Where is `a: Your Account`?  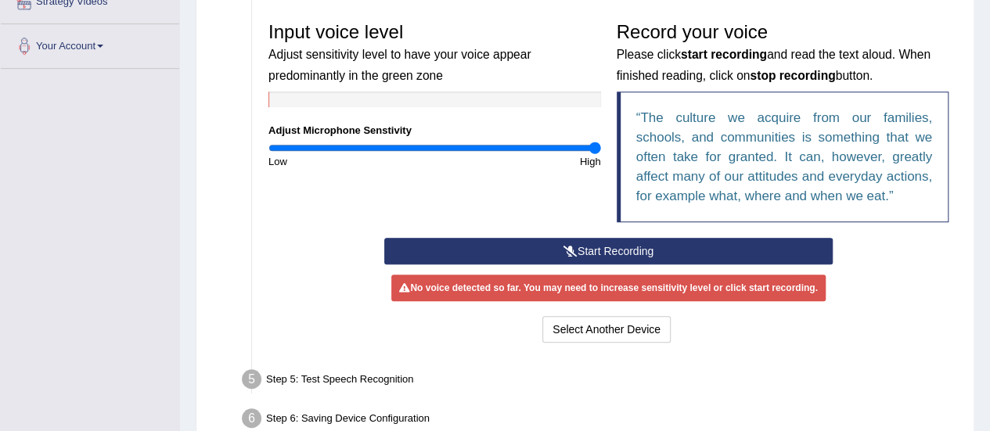
a: Your Account is located at coordinates (90, 44).